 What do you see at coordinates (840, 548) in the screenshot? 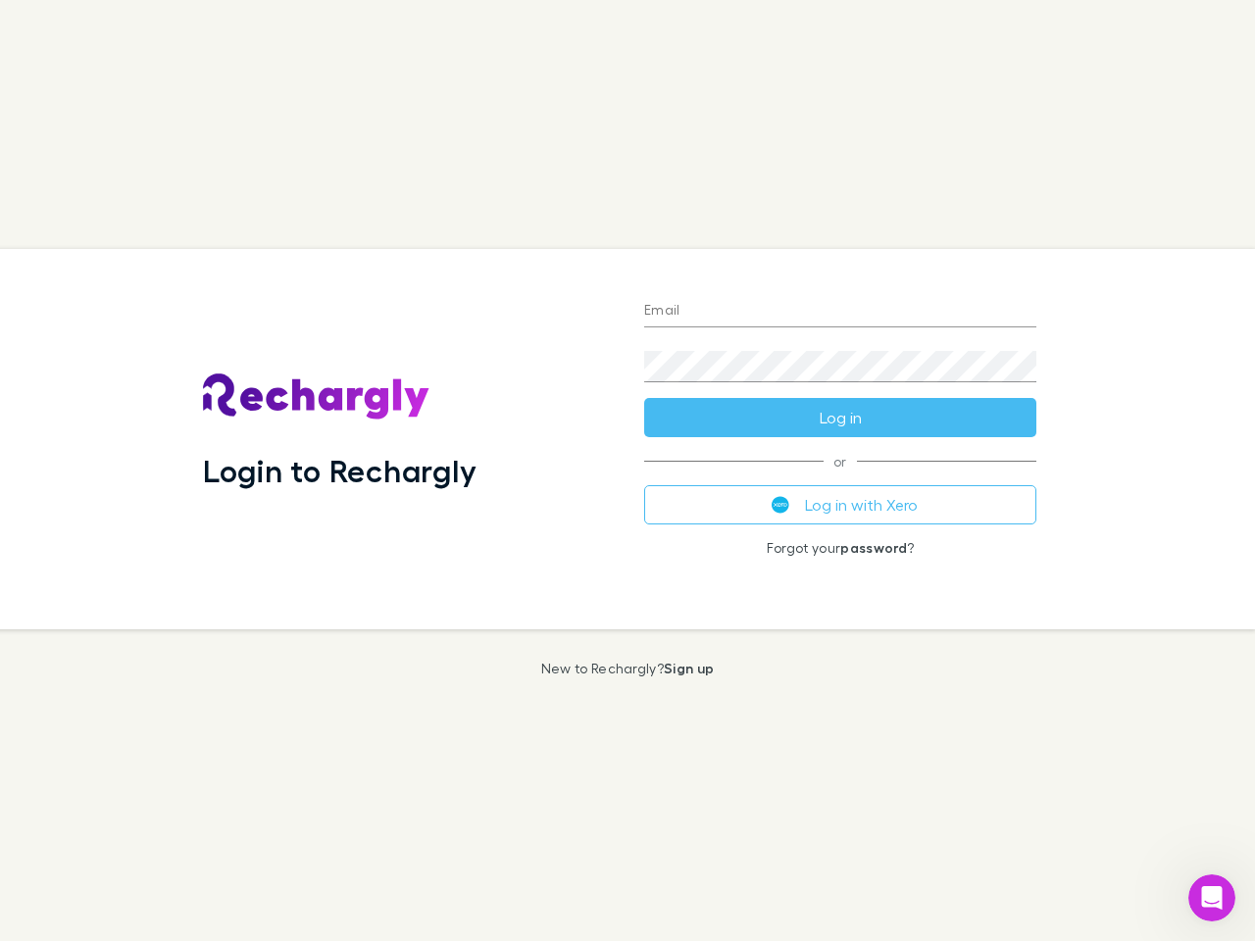
I see `p: Forgot your ?` at bounding box center [840, 548].